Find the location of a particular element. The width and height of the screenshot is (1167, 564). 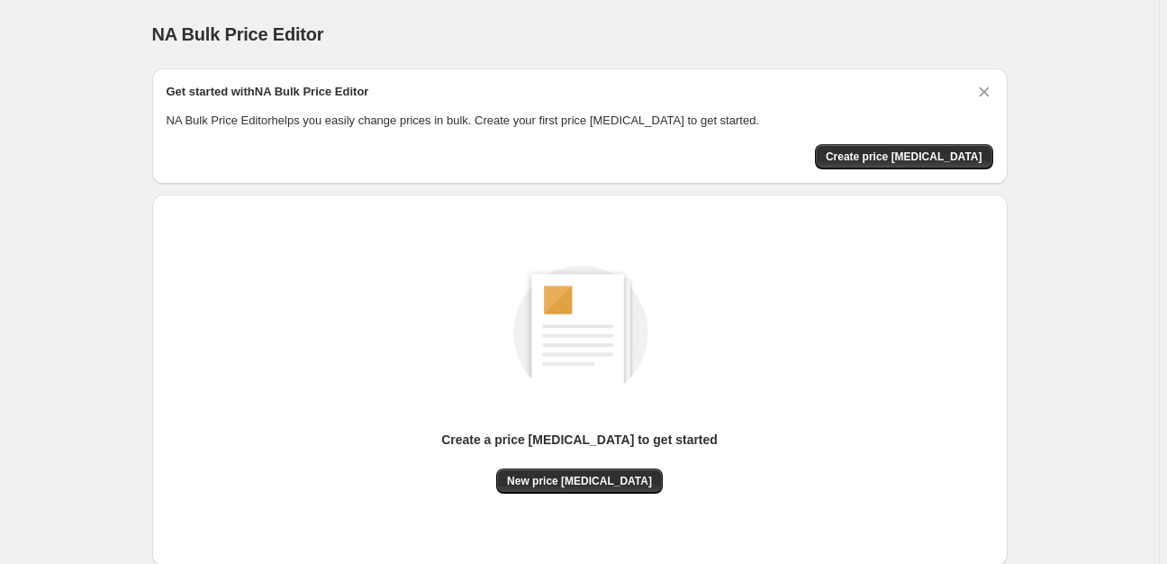

p: NA Bulk Price Editor helps you easily change prices in bulk. Create your first price [MEDICAL_DAT... is located at coordinates (580, 121).